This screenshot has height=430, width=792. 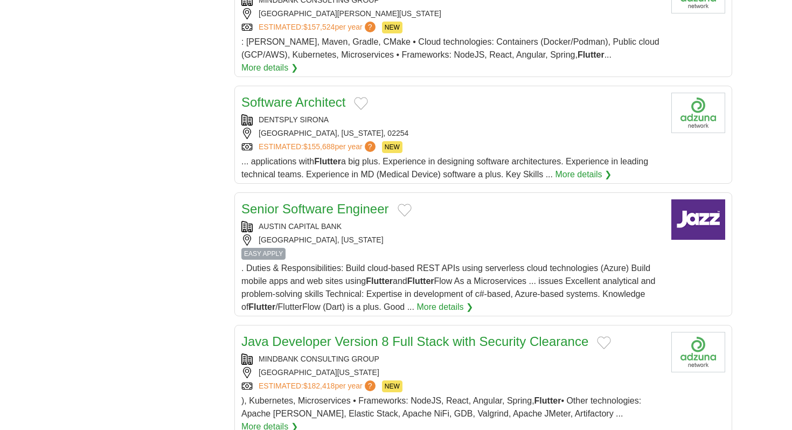 What do you see at coordinates (452, 359) in the screenshot?
I see `div: MINDBANK CONSULTING GROUP` at bounding box center [452, 359].